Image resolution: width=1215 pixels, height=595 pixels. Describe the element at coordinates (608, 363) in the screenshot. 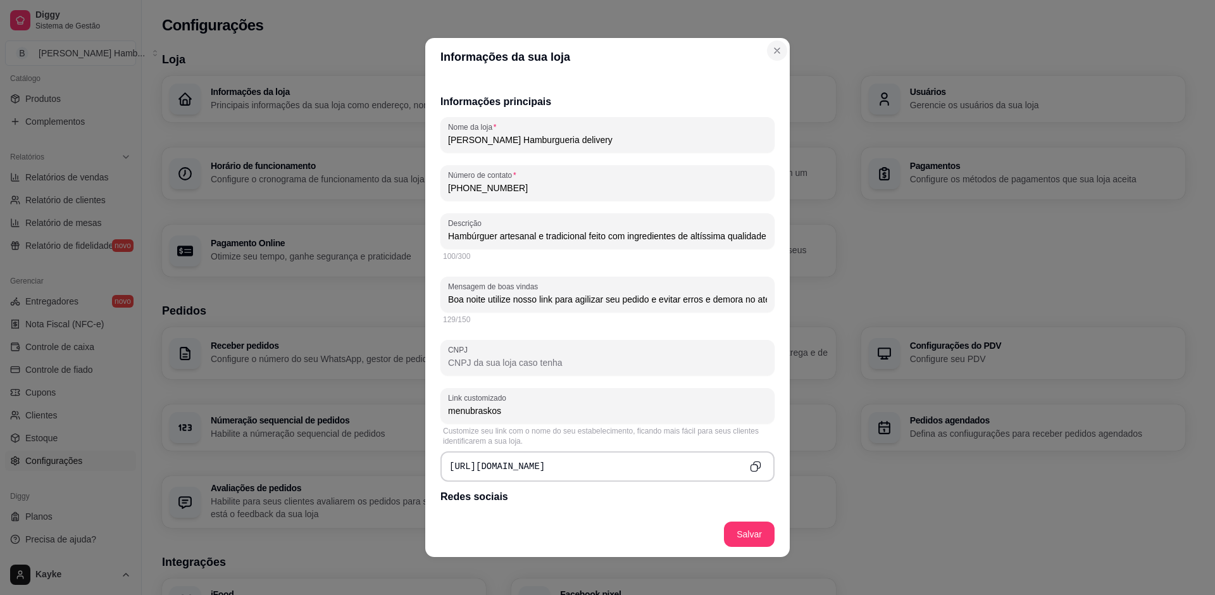

I see `input: CNPJ` at that location.